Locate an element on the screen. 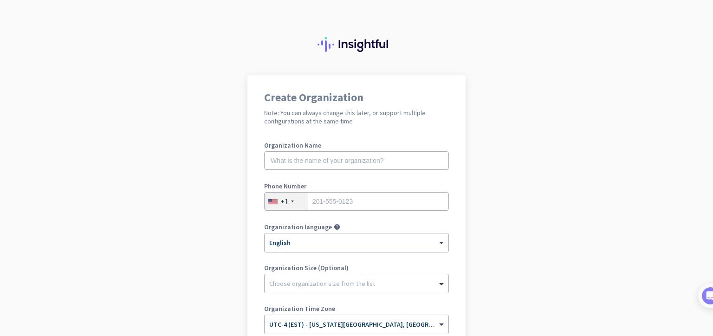 This screenshot has width=713, height=336. label: Organization language is located at coordinates (298, 227).